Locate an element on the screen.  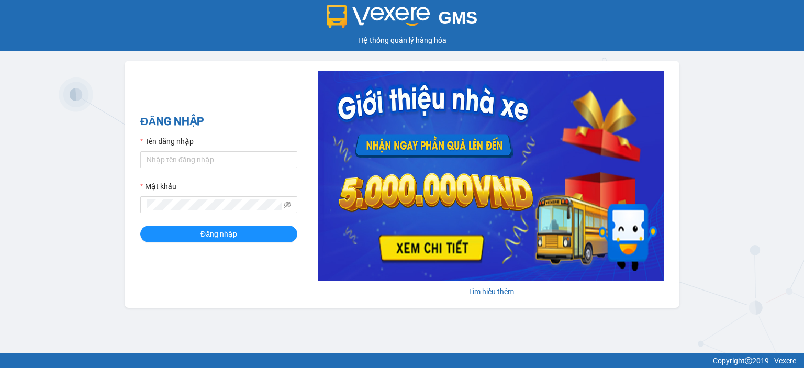
div: Copyright 2019 - Vexere is located at coordinates (402, 360).